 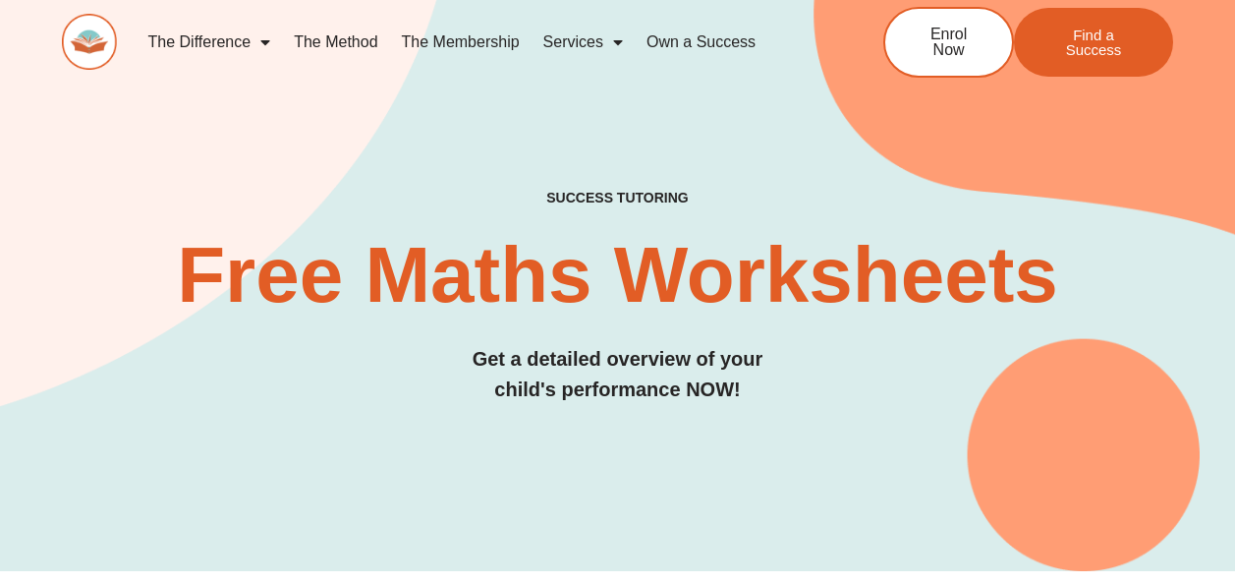 What do you see at coordinates (948, 42) in the screenshot?
I see `span: Enrol Now` at bounding box center [948, 42].